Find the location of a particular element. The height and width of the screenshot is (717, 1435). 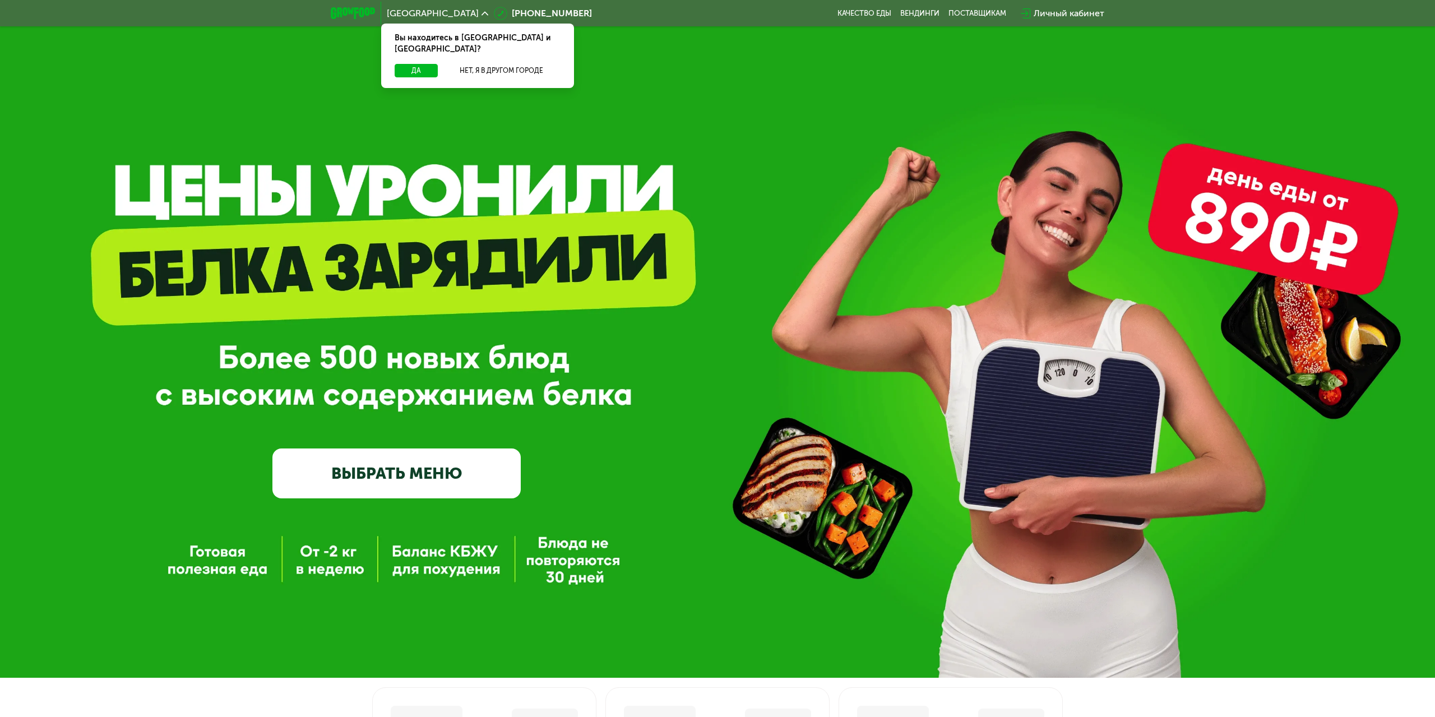

div: Личный кабинет is located at coordinates (1069, 13).